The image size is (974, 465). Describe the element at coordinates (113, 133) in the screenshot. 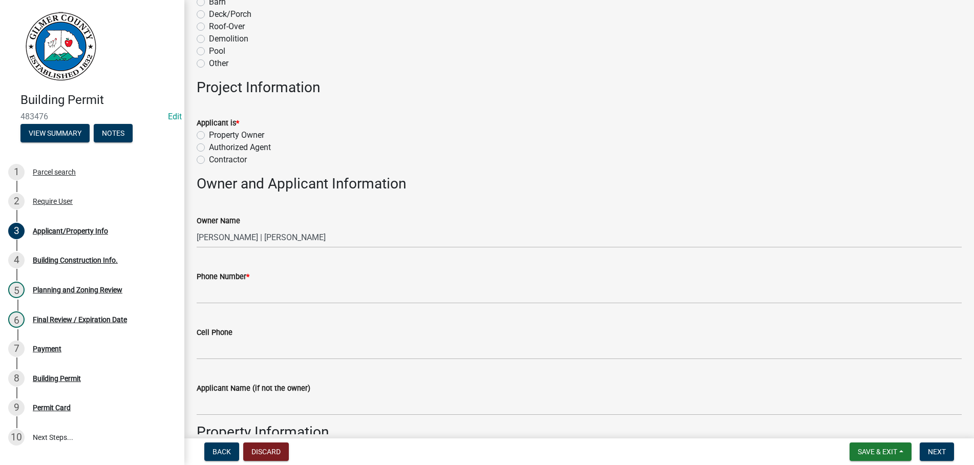

I see `button: Notes` at that location.